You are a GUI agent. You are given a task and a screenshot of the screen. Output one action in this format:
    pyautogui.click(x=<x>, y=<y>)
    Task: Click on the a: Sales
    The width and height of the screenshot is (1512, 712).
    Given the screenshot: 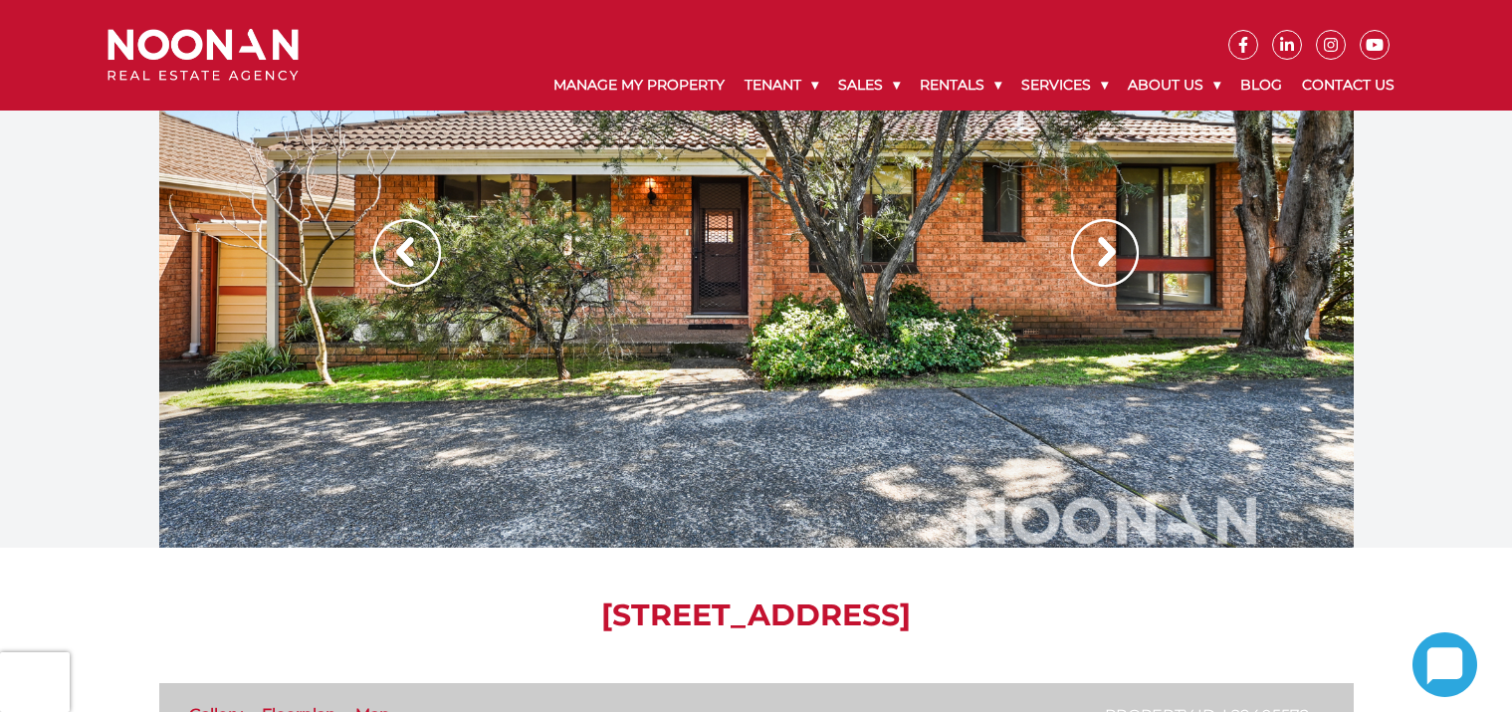 What is the action you would take?
    pyautogui.click(x=869, y=85)
    